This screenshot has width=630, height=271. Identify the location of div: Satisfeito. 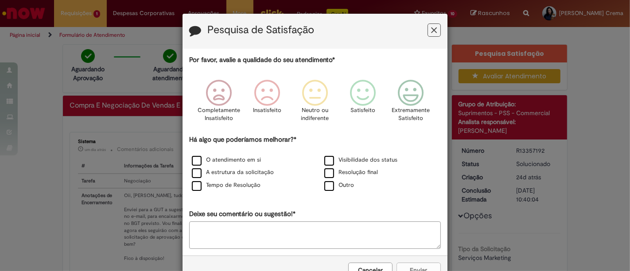
(363, 103).